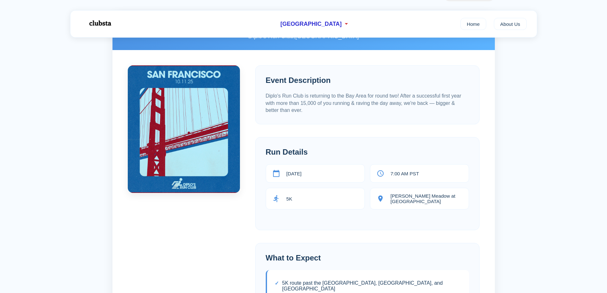  I want to click on a: Home, so click(473, 24).